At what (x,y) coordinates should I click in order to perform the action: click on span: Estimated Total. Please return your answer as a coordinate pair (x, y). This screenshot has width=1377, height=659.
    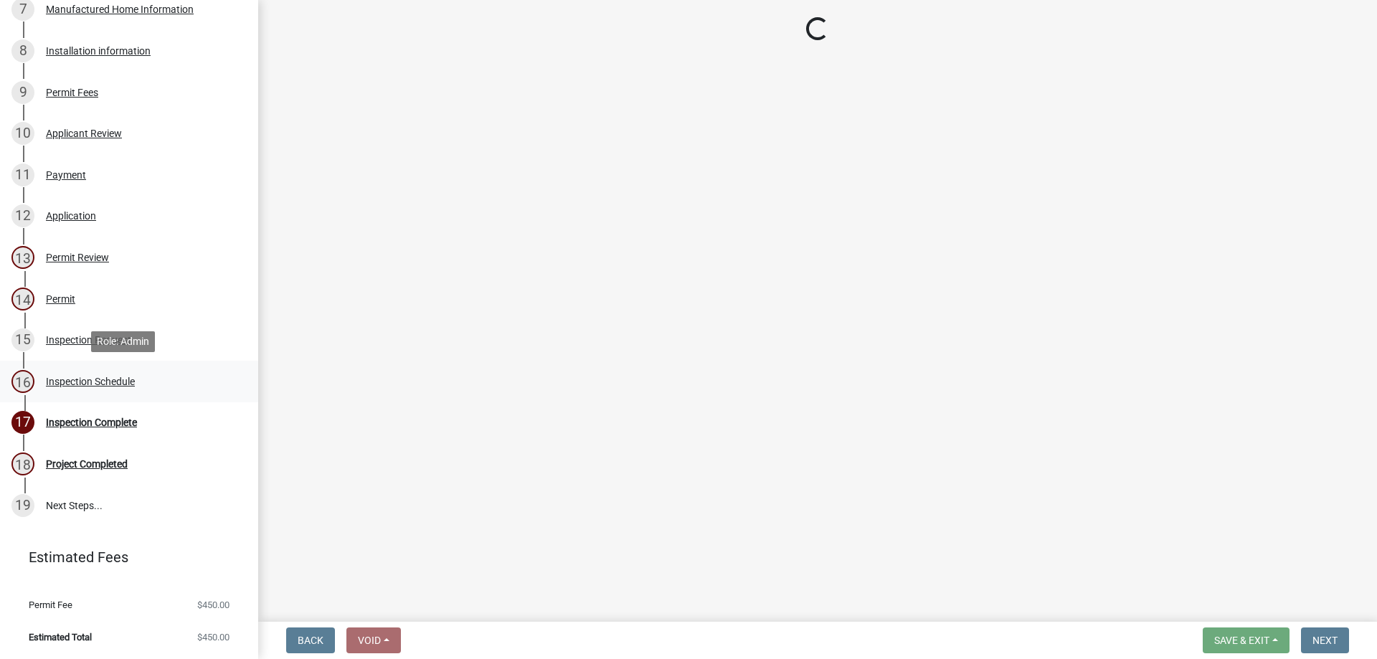
    Looking at the image, I should click on (60, 637).